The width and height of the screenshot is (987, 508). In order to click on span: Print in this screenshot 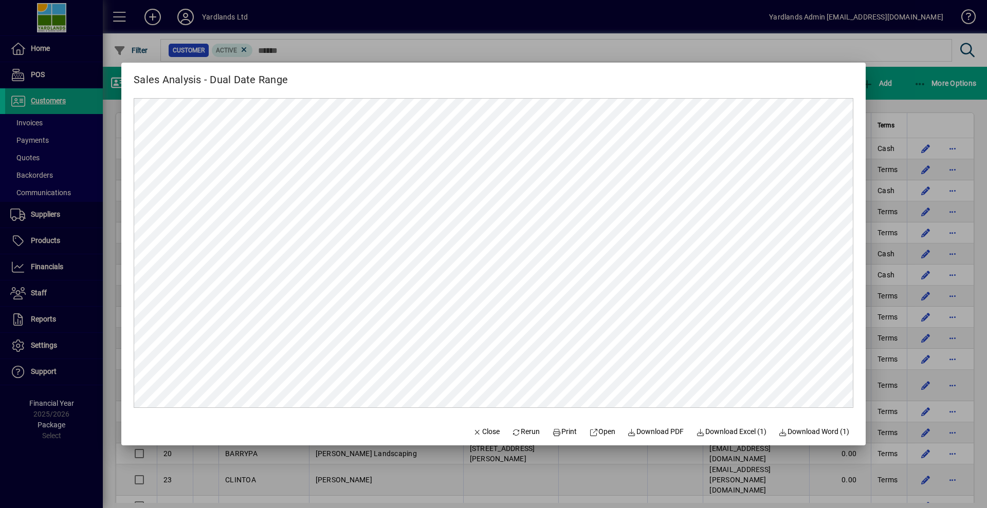, I will do `click(564, 432)`.